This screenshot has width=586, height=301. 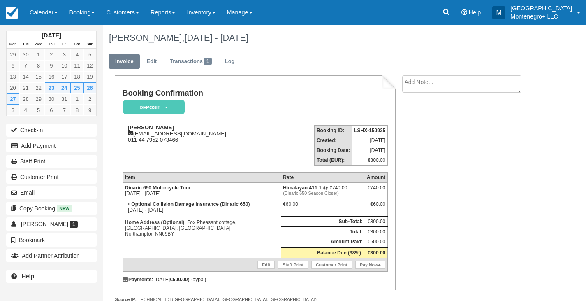 What do you see at coordinates (323, 242) in the screenshot?
I see `th: Amount Paid:` at bounding box center [323, 242].